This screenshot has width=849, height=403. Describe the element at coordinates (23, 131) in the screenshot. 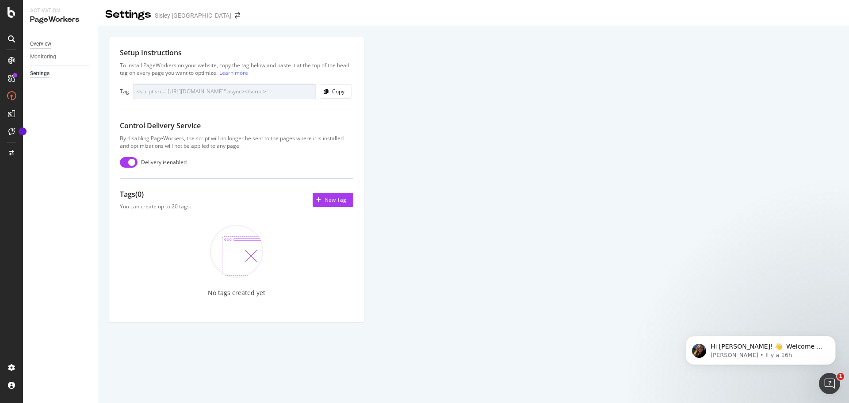

I see `div: Tooltip anchor` at that location.